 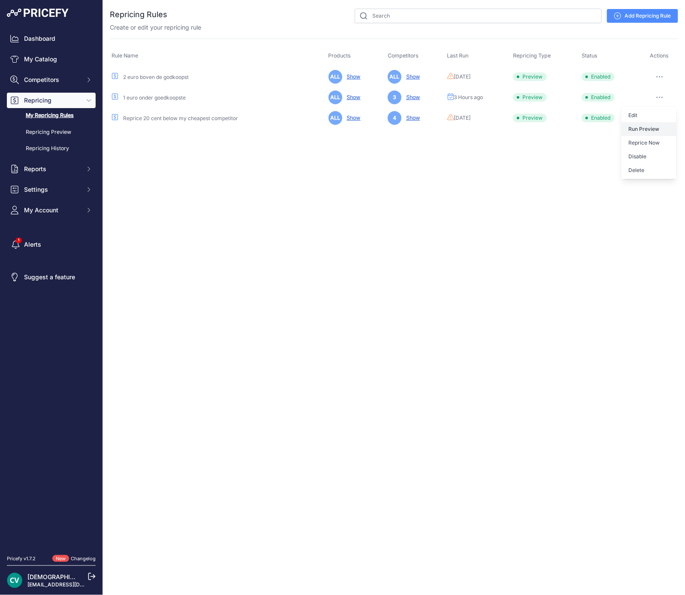 I want to click on input: Search, so click(x=478, y=16).